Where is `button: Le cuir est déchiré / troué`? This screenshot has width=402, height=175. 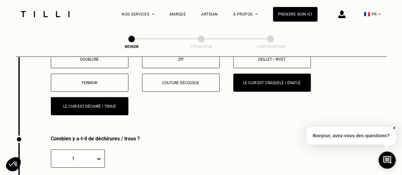 button: Le cuir est déchiré / troué is located at coordinates (90, 106).